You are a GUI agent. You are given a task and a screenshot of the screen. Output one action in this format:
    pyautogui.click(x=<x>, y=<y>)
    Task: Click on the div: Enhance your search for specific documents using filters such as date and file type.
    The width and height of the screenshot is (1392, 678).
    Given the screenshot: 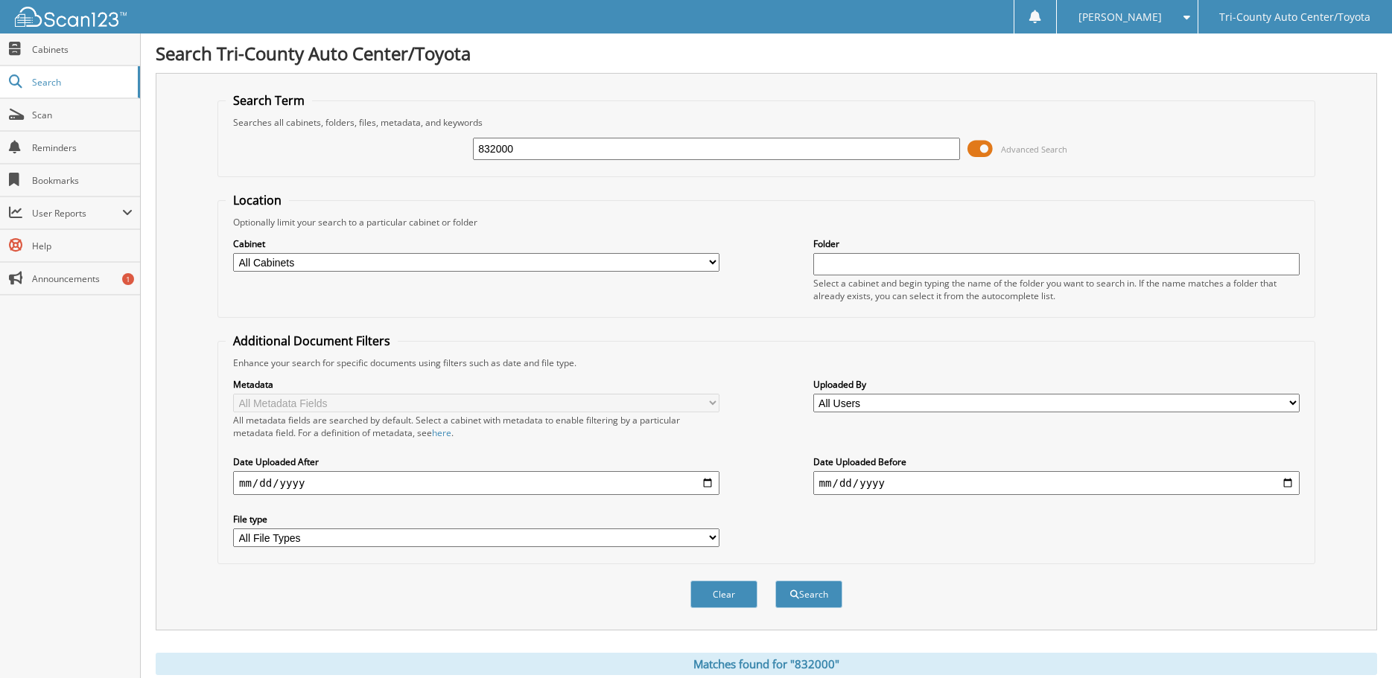 What is the action you would take?
    pyautogui.click(x=766, y=363)
    